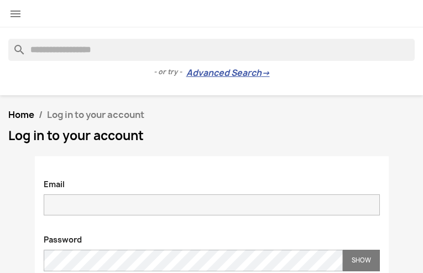  I want to click on label: Password, so click(62, 237).